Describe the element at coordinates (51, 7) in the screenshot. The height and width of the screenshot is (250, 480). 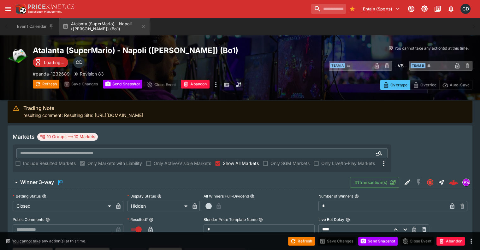
I see `img: PriceKinetics` at that location.